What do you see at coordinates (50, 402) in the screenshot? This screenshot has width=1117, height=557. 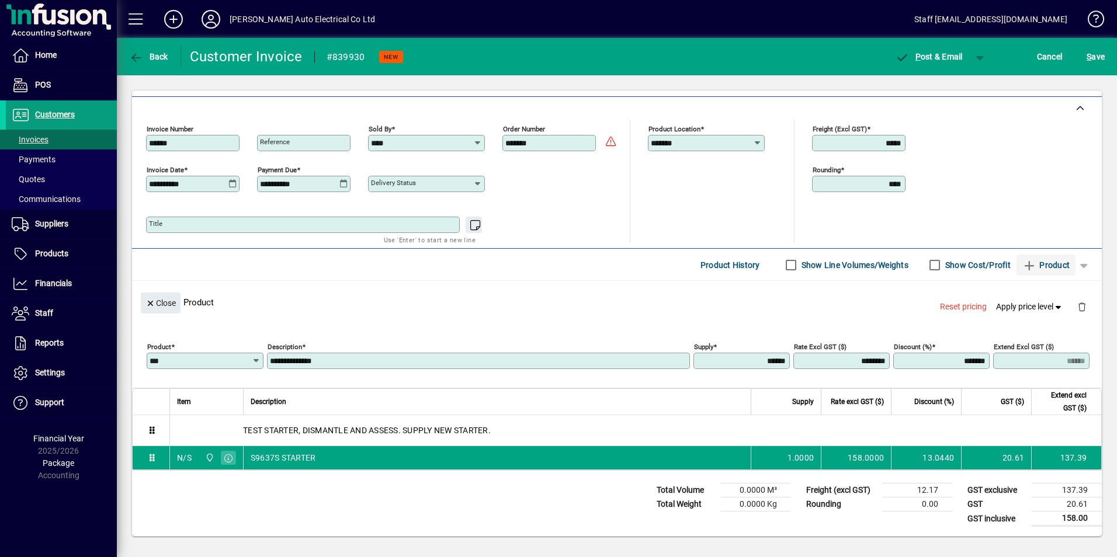 I see `span: Support` at bounding box center [50, 402].